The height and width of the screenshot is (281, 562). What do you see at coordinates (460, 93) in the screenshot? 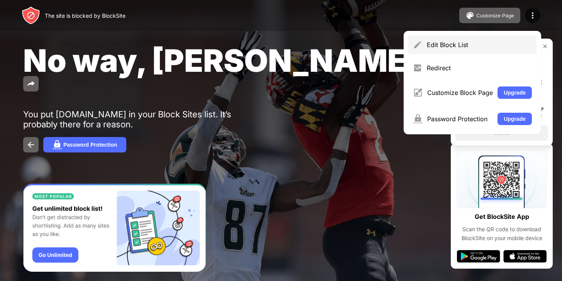
I see `div: Customize Block Page` at bounding box center [460, 93].